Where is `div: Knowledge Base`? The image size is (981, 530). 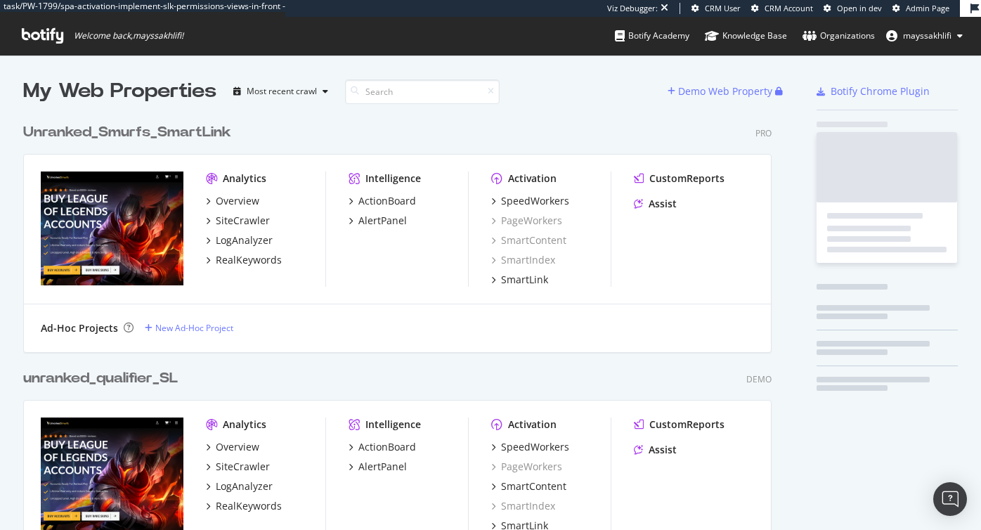 div: Knowledge Base is located at coordinates (745, 36).